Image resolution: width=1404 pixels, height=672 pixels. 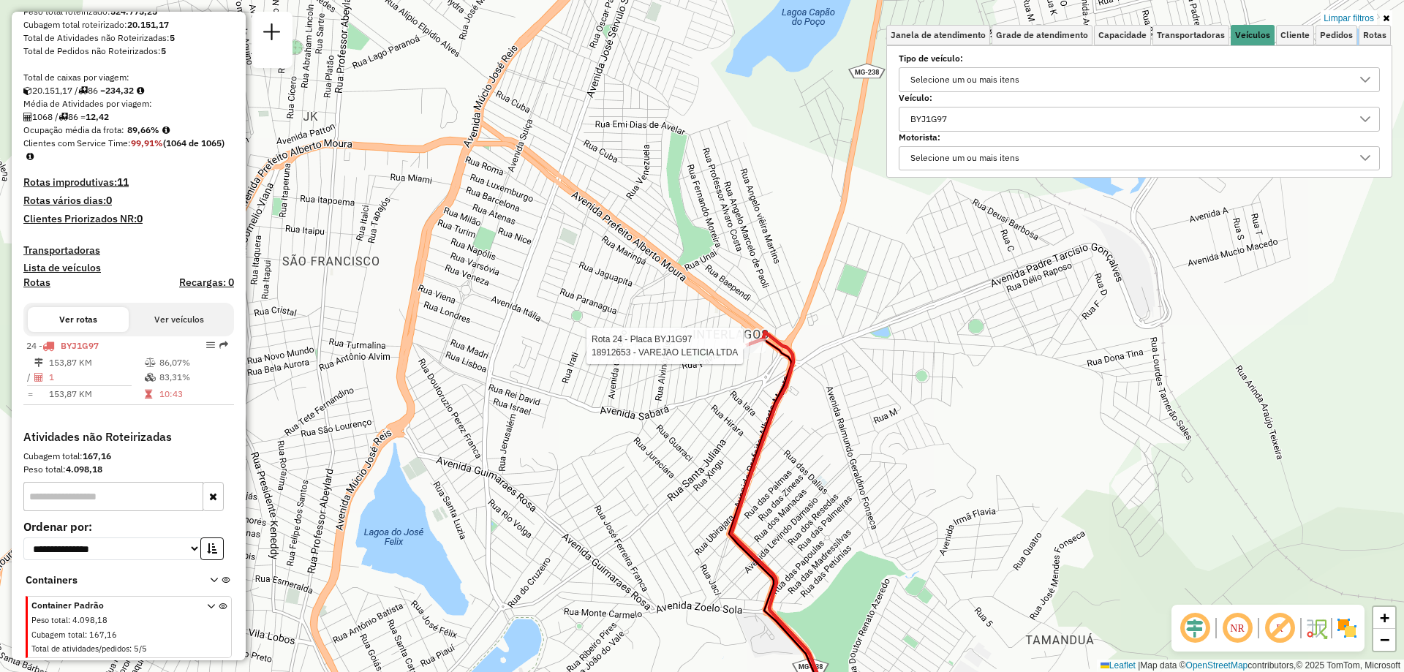 What do you see at coordinates (96, 377) in the screenshot?
I see `td: 1` at bounding box center [96, 377].